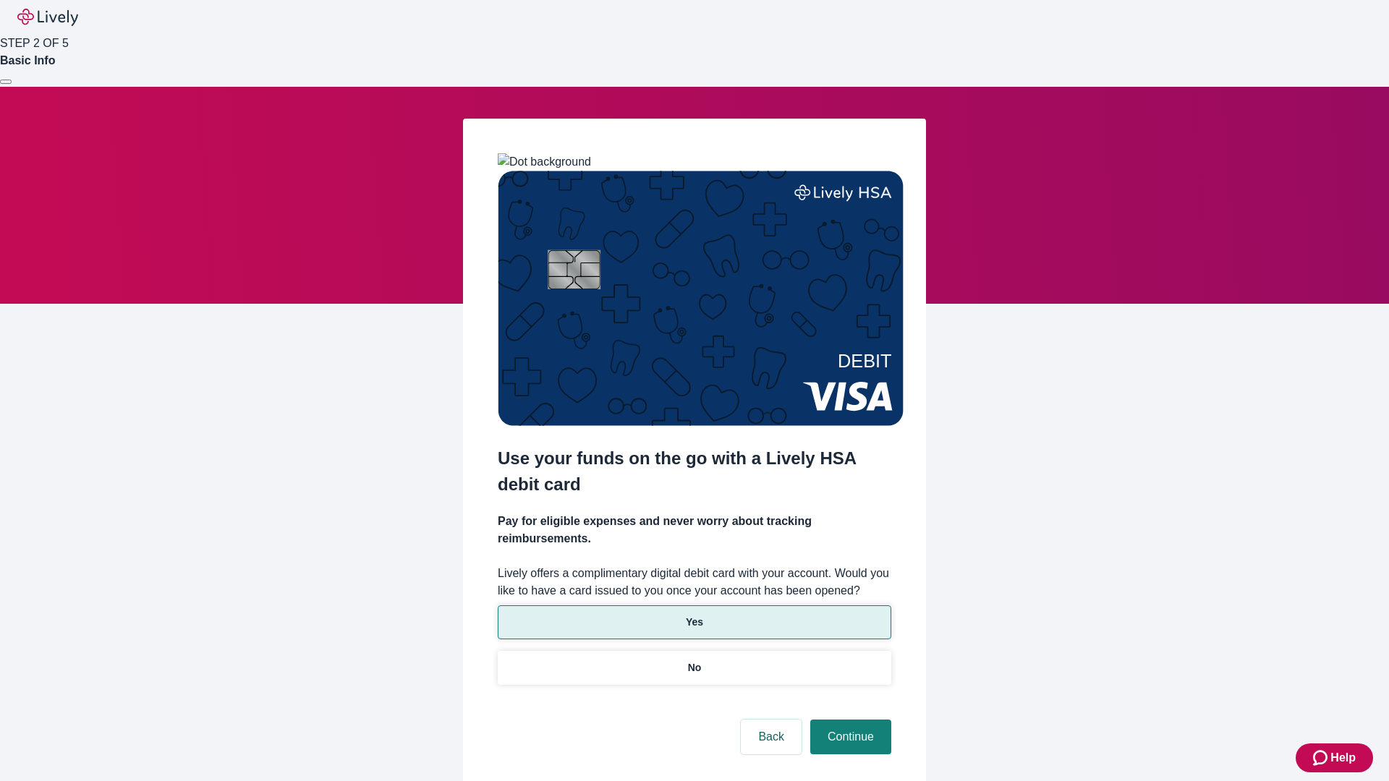 The width and height of the screenshot is (1389, 781). Describe the element at coordinates (1322, 758) in the screenshot. I see `svg: Zendesk support icon` at that location.